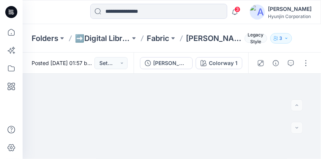 This screenshot has height=159, width=321. What do you see at coordinates (102, 38) in the screenshot?
I see `a: ➡️Digital Library` at bounding box center [102, 38].